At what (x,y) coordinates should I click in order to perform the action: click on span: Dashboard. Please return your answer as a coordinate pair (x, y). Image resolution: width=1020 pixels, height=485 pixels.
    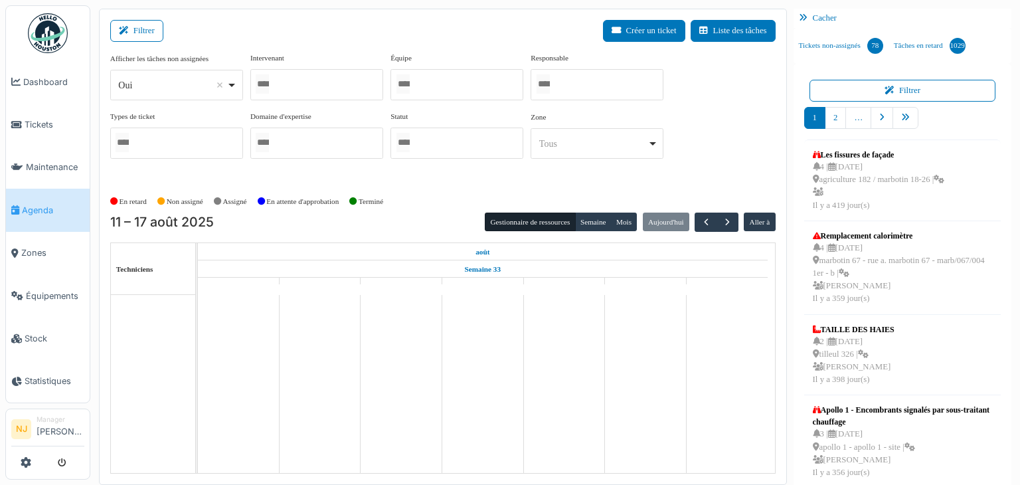
    Looking at the image, I should click on (54, 82).